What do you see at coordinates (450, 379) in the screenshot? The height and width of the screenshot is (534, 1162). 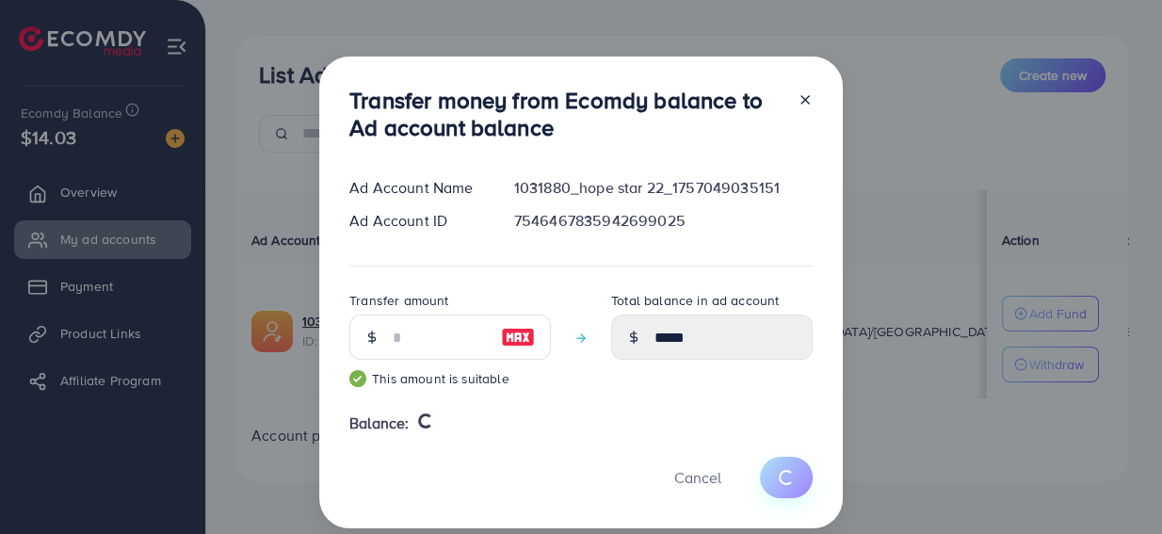 I see `small: This amount is suitable` at bounding box center [450, 379].